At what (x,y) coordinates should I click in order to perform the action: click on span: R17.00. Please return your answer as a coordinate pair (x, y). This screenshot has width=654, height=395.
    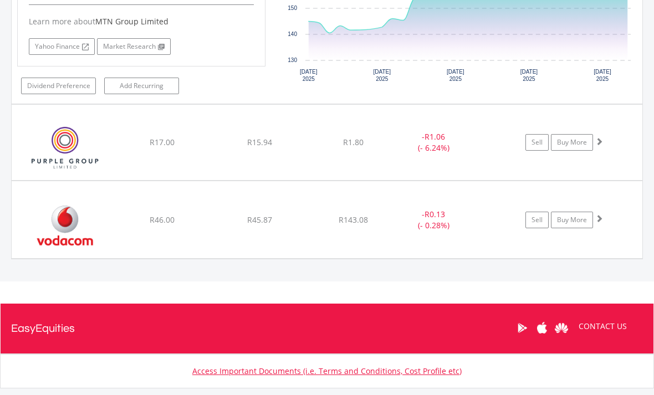
    Looking at the image, I should click on (162, 142).